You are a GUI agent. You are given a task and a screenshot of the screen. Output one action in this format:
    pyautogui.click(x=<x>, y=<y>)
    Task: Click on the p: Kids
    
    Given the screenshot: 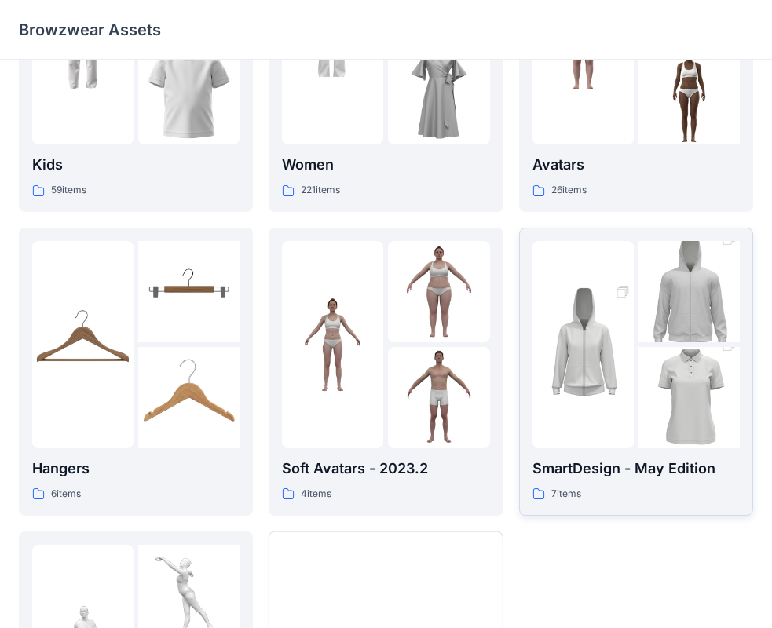 What is the action you would take?
    pyautogui.click(x=136, y=165)
    